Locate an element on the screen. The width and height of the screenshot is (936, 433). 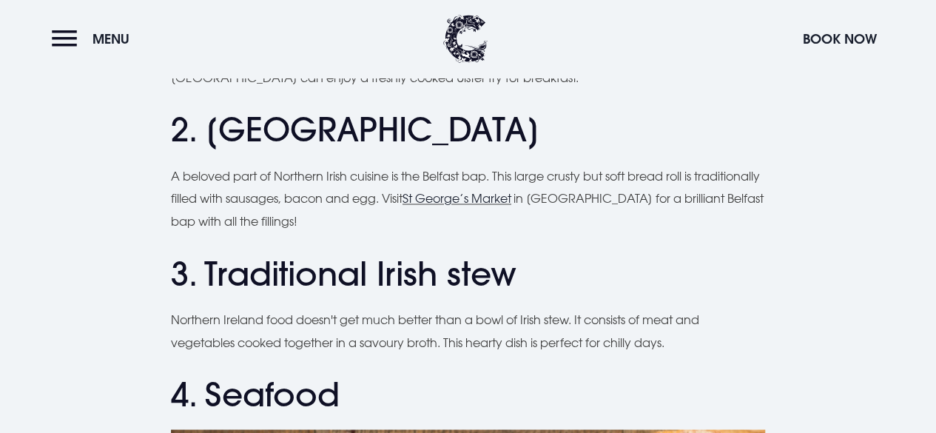
h2: 4. Seafood is located at coordinates (468, 394).